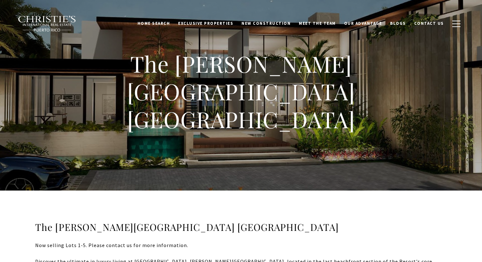 This screenshot has width=482, height=262. I want to click on a: Blogs, so click(398, 23).